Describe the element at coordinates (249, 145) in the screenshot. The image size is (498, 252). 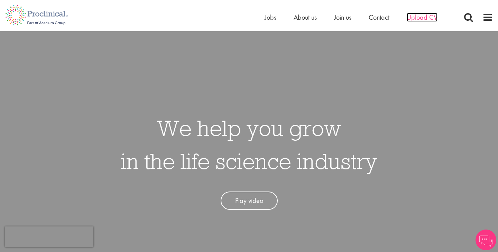
I see `h1: We help you grow in the life science industry` at that location.